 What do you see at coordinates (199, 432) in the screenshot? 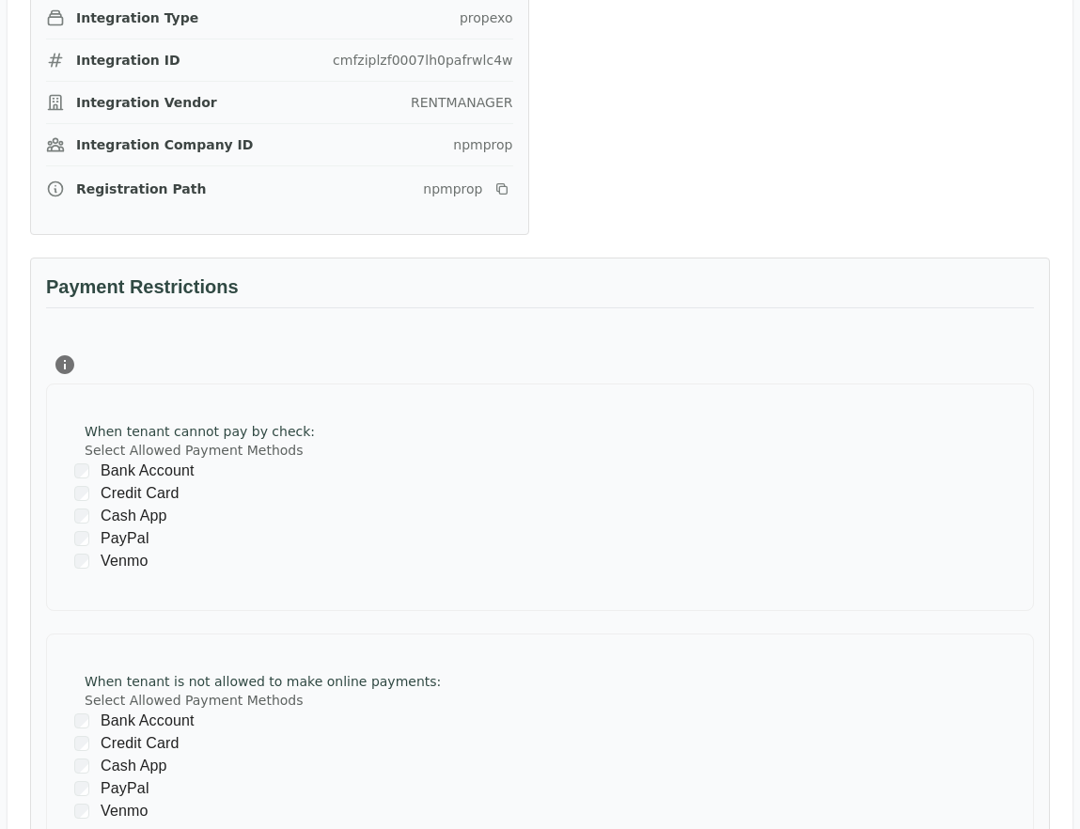
I see `div: When tenant cannot pay by check :` at bounding box center [199, 432].